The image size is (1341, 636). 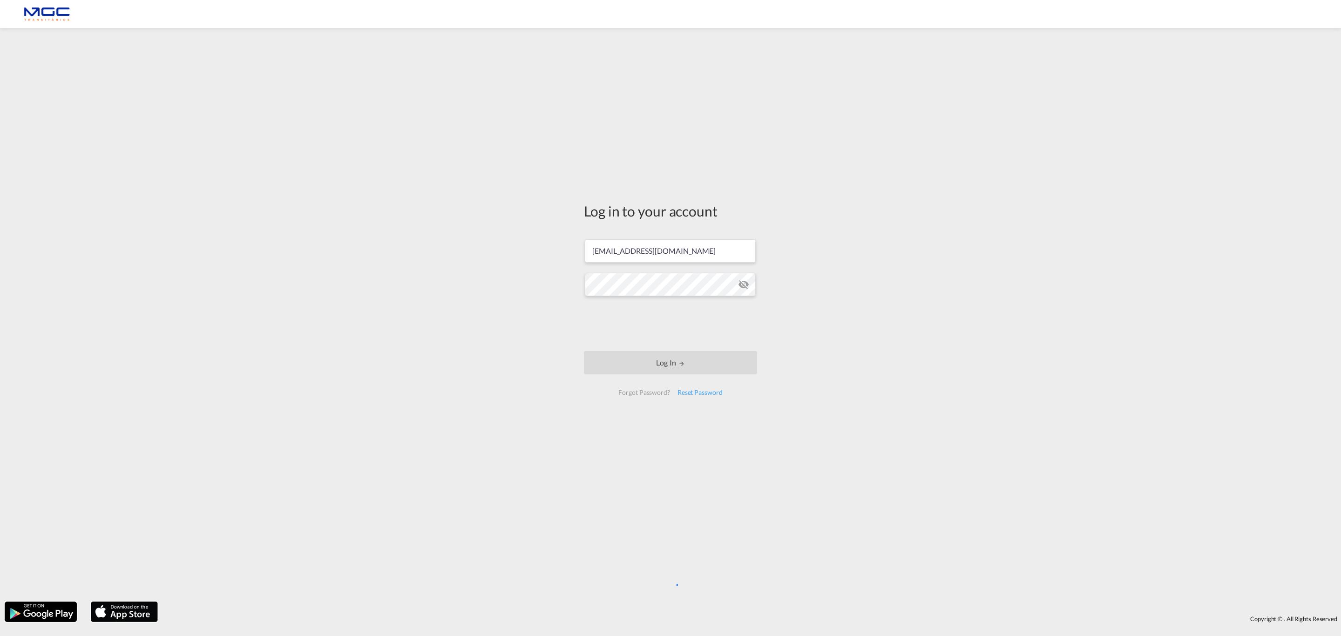 I want to click on img: apple.png, so click(x=124, y=612).